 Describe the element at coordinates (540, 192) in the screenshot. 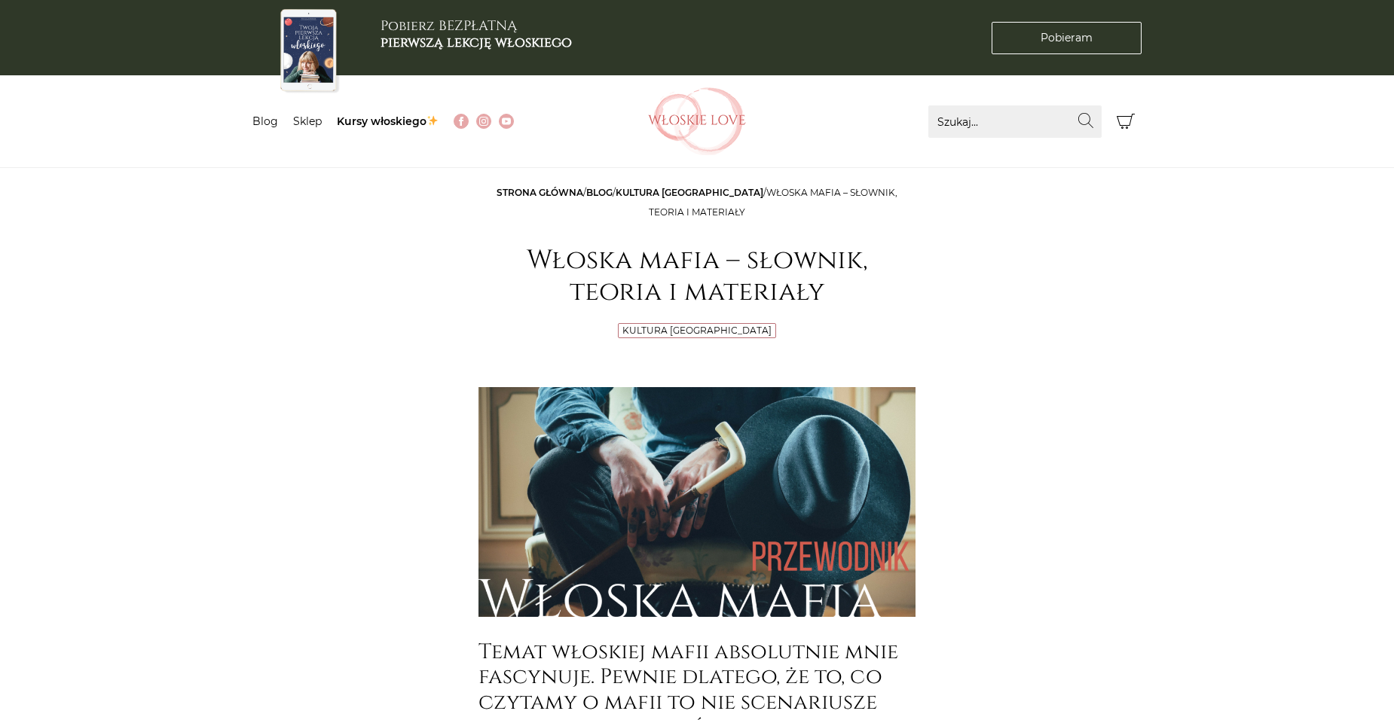

I see `a: Strona główna` at that location.